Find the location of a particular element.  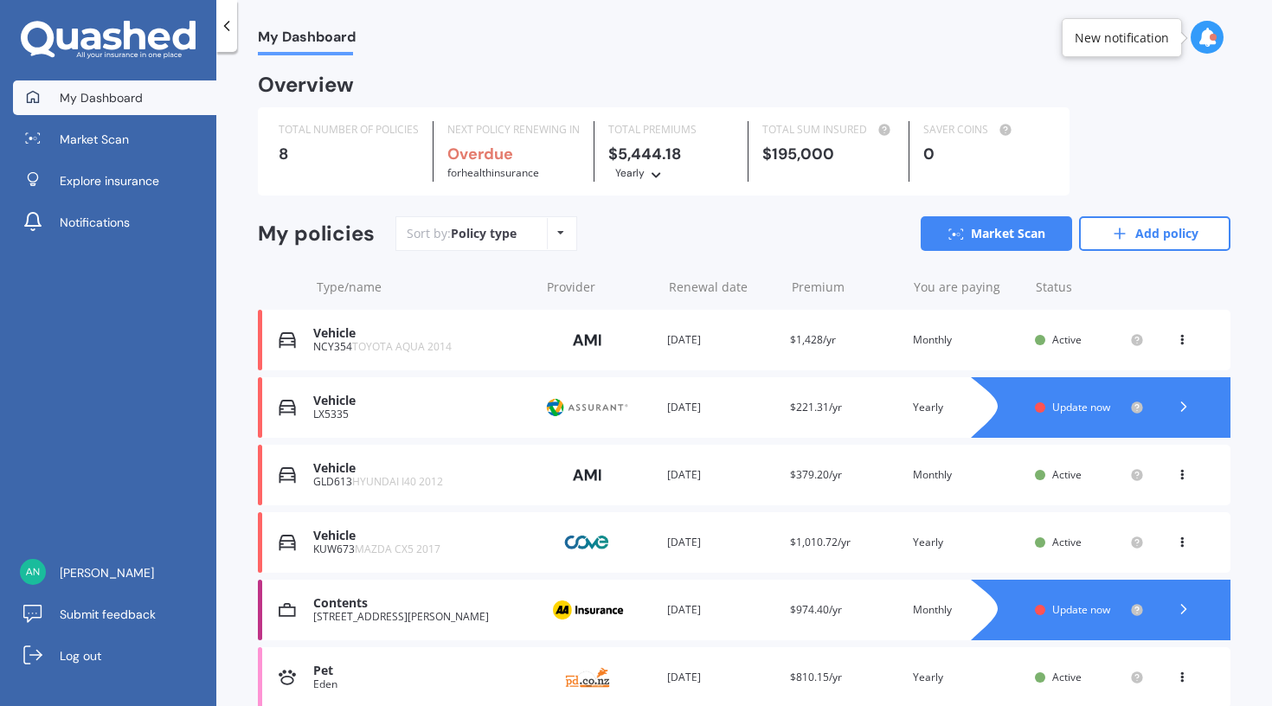

img: 599fc2cd98a8c69b43826cca2ee25570 is located at coordinates (33, 572).